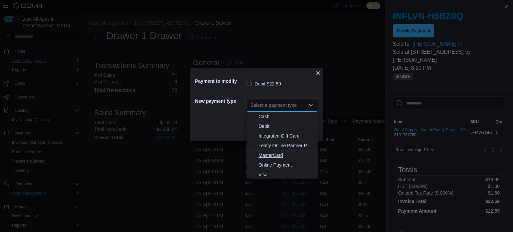 Image resolution: width=513 pixels, height=232 pixels. What do you see at coordinates (282, 146) in the screenshot?
I see `div: Choose from the following options` at bounding box center [282, 146].